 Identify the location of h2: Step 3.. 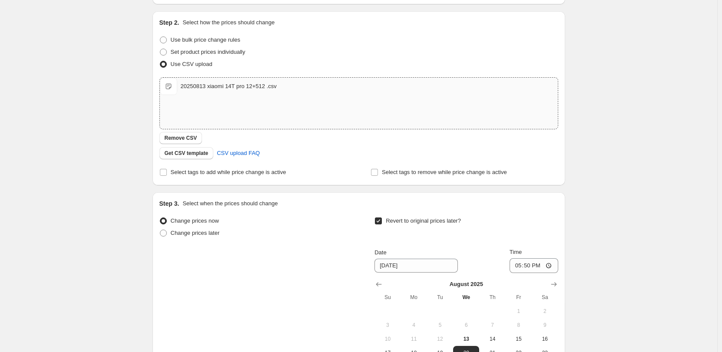
(169, 204).